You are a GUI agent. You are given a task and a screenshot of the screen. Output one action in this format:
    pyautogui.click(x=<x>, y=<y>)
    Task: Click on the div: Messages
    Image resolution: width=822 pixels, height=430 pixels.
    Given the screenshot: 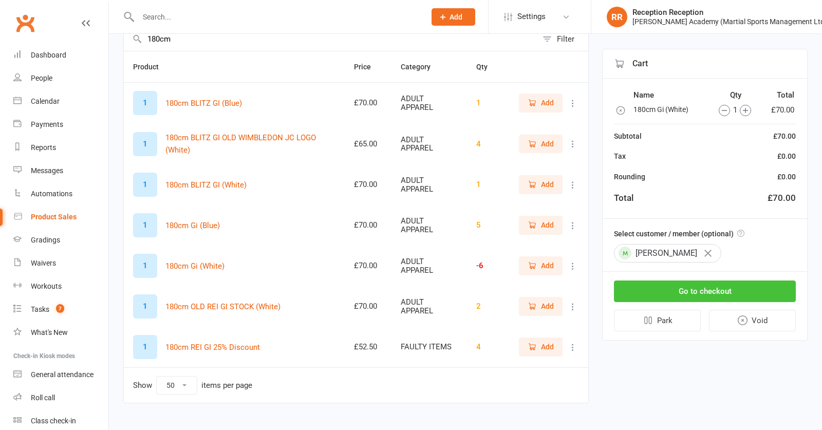 What is the action you would take?
    pyautogui.click(x=47, y=170)
    